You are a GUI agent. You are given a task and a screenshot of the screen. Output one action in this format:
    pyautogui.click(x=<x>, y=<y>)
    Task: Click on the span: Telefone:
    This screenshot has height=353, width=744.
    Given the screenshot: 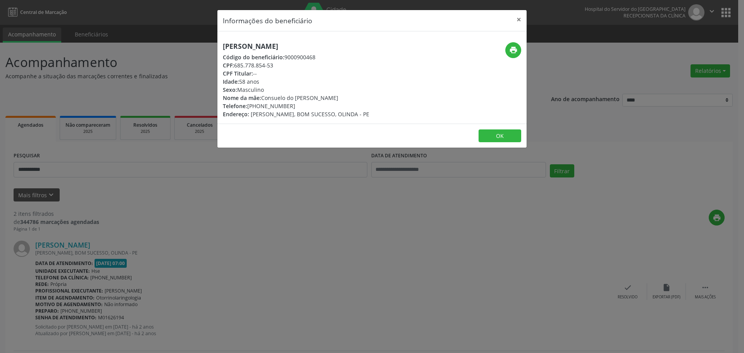 What is the action you would take?
    pyautogui.click(x=235, y=106)
    